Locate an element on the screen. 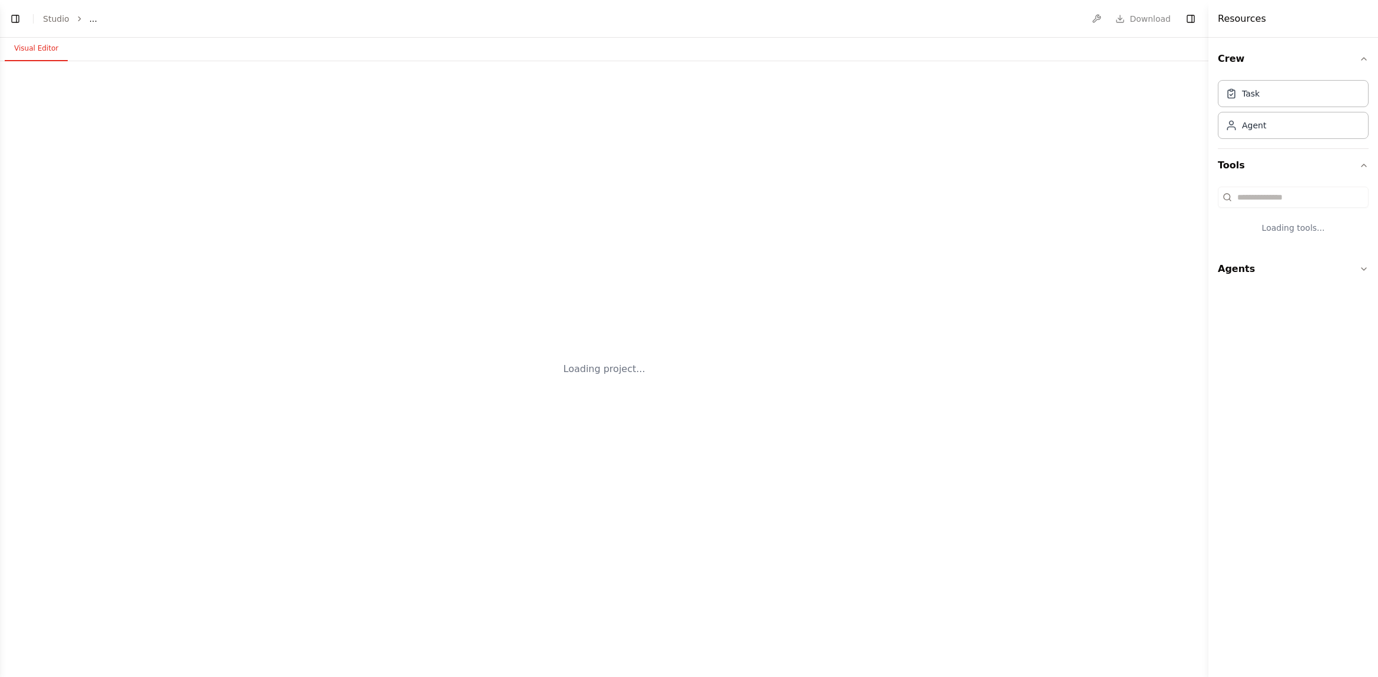 The height and width of the screenshot is (677, 1378). div: Task is located at coordinates (1251, 94).